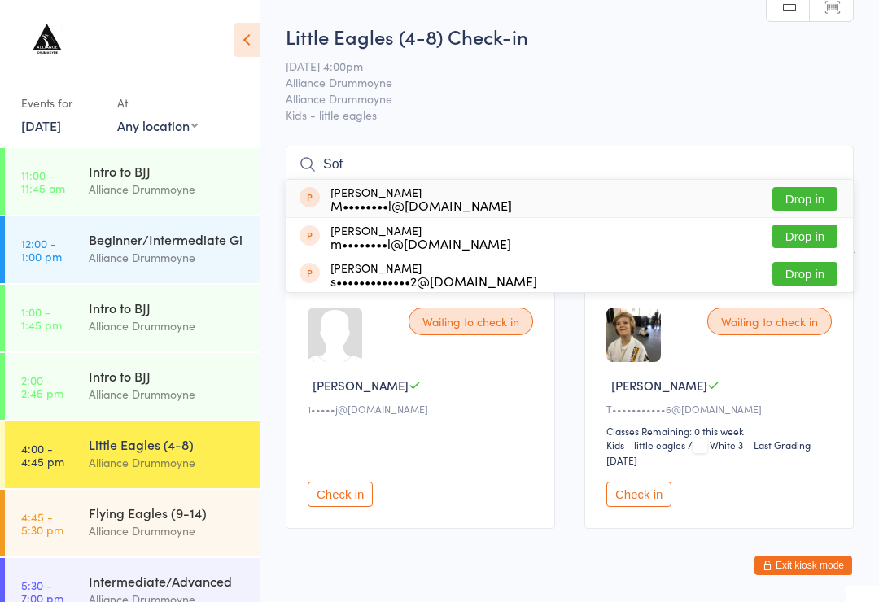  I want to click on time: 4:00 - 4:45 pm, so click(42, 455).